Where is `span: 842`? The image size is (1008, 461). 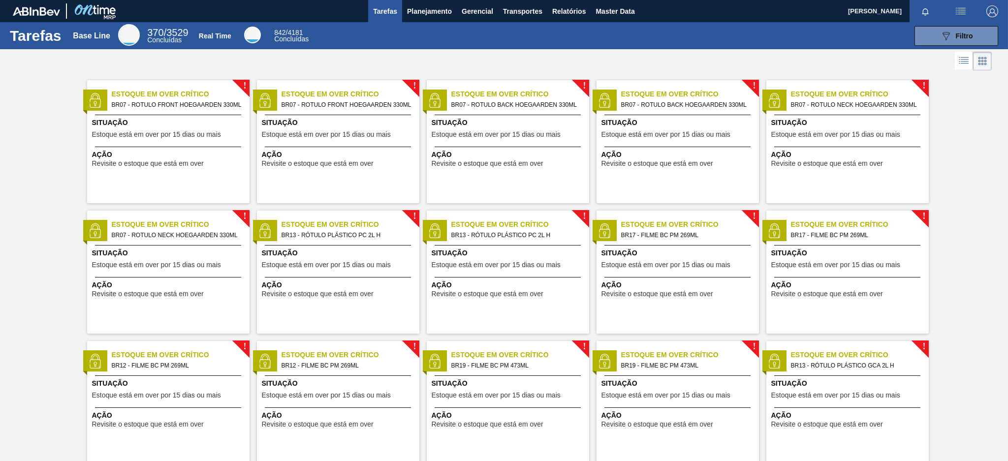
span: 842 is located at coordinates (280, 32).